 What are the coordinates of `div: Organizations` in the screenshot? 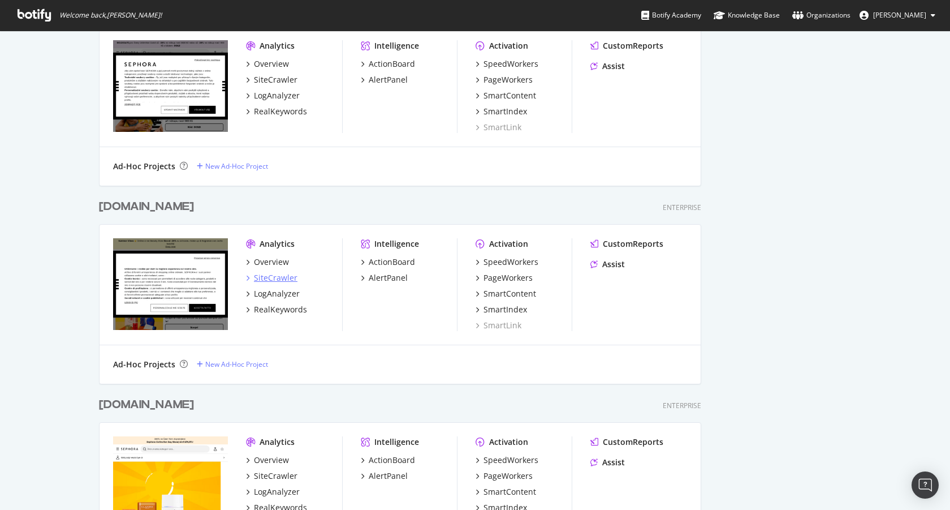 It's located at (821, 15).